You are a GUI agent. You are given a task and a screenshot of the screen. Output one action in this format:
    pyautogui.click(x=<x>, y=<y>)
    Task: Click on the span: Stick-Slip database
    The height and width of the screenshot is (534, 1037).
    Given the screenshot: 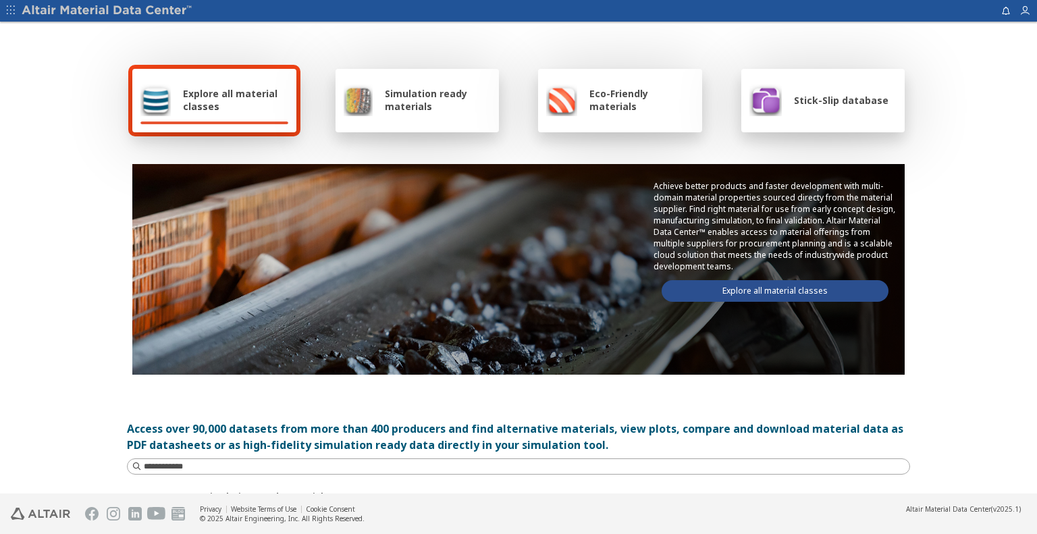 What is the action you would take?
    pyautogui.click(x=841, y=100)
    